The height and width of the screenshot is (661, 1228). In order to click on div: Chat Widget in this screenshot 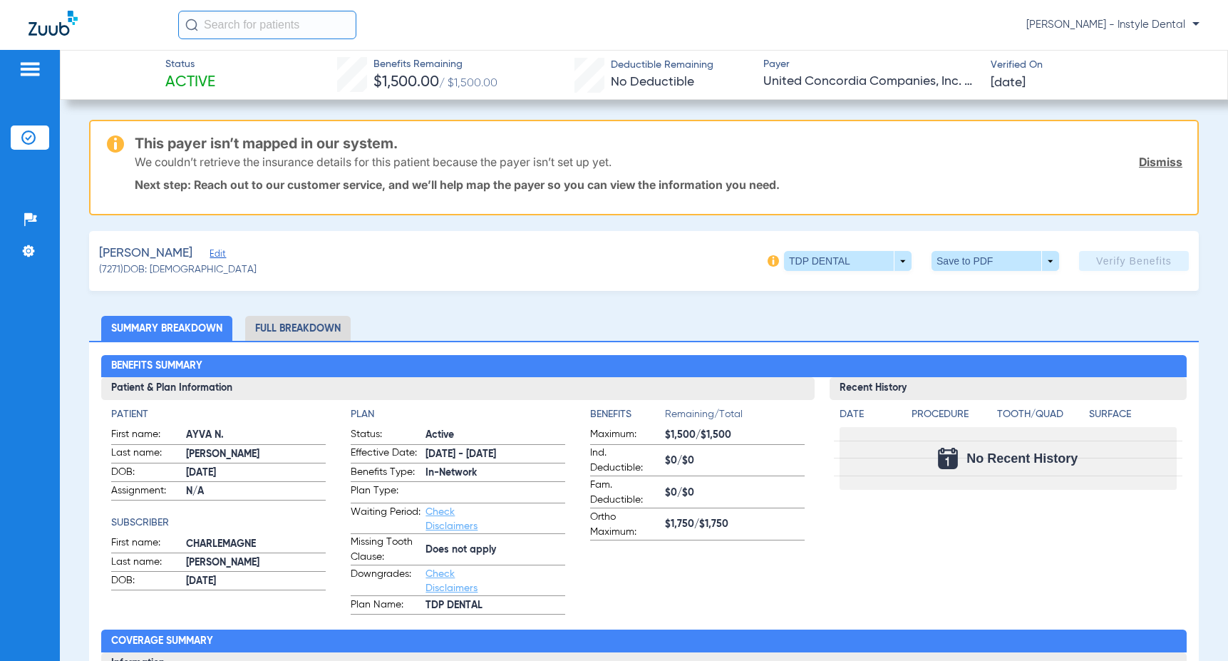, I will do `click(1193, 627)`.